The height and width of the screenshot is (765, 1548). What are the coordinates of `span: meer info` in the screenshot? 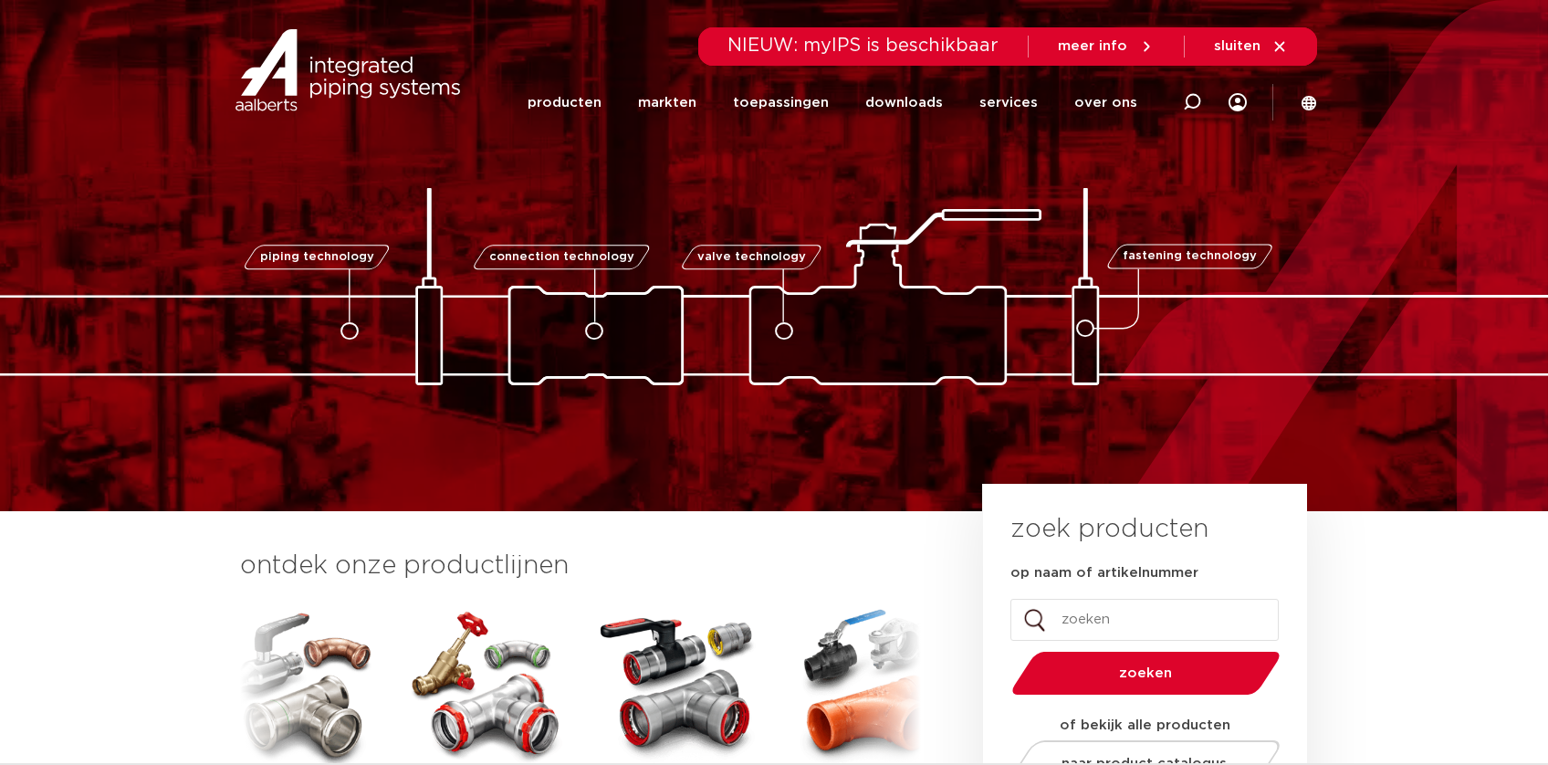 It's located at (1093, 46).